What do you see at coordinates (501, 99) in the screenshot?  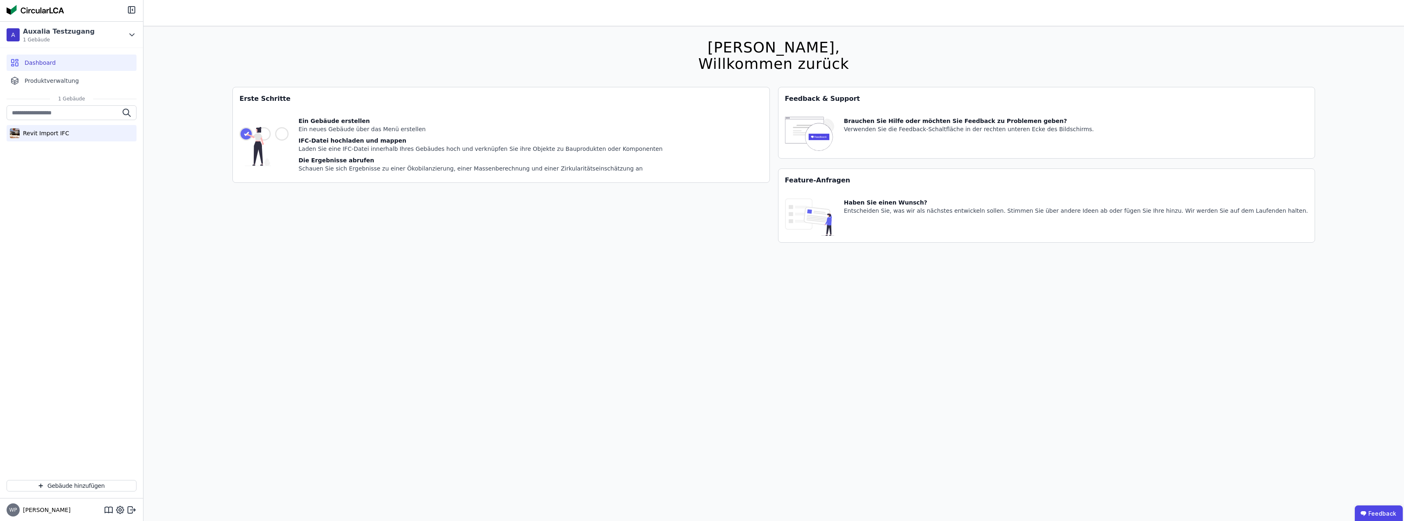 I see `div: Erste Schritte` at bounding box center [501, 99].